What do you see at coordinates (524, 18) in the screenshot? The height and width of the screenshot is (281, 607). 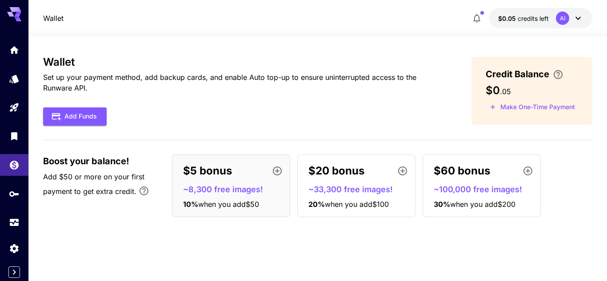 I see `div: $0.05` at bounding box center [524, 18].